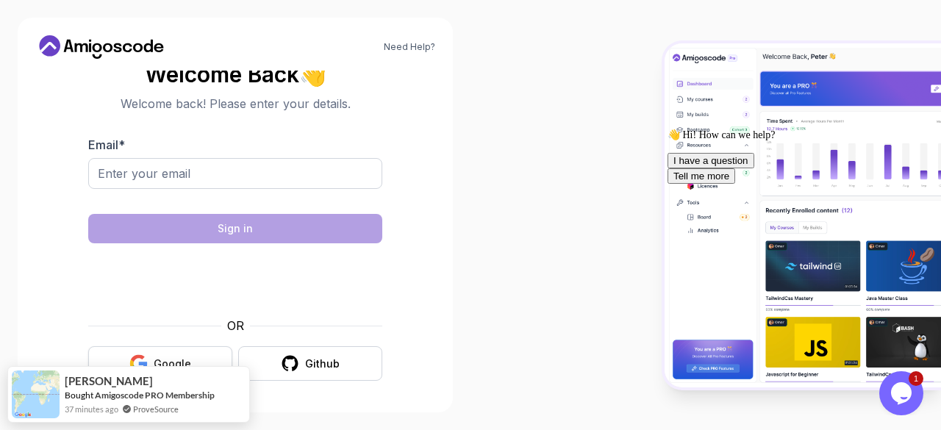 The height and width of the screenshot is (430, 941). What do you see at coordinates (235, 74) in the screenshot?
I see `h2: Welcome Back` at bounding box center [235, 74].